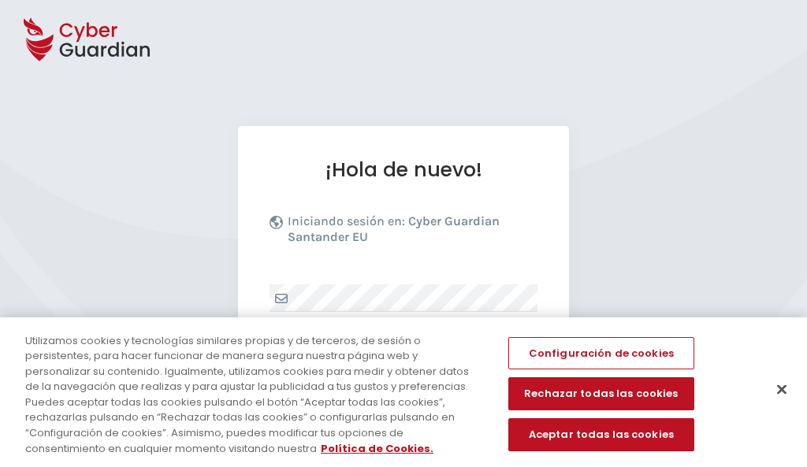 The image size is (807, 467). I want to click on p: Iniciando sesión en:, so click(410, 233).